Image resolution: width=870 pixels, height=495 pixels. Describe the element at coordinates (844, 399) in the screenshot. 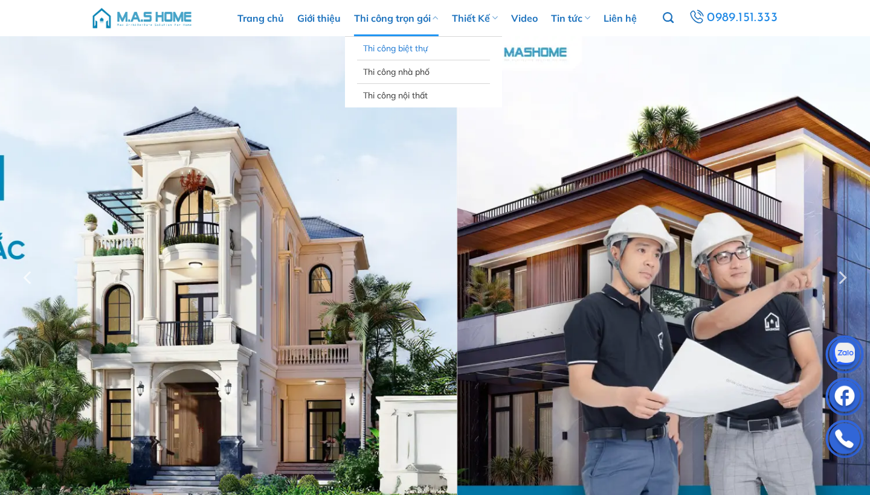

I see `img: Facebook` at that location.